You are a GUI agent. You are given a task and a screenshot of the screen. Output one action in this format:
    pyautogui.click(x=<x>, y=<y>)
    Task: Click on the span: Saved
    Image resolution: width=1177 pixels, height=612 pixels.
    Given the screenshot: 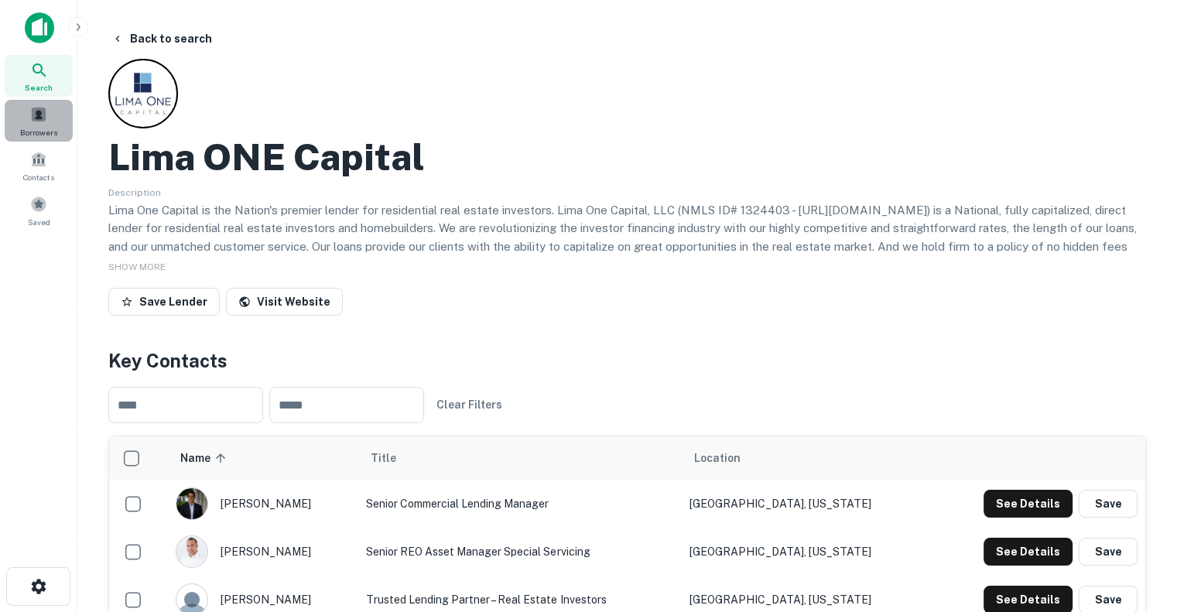 What is the action you would take?
    pyautogui.click(x=39, y=222)
    